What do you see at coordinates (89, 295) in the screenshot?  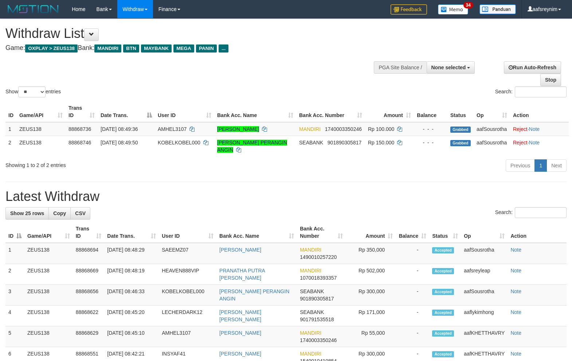 I see `td: 88868656` at bounding box center [89, 295].